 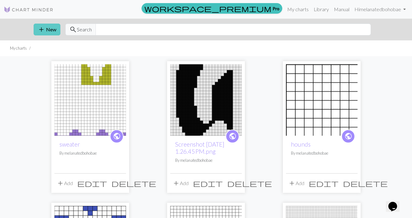 I want to click on a: Himelanatedbohobae, so click(x=380, y=9).